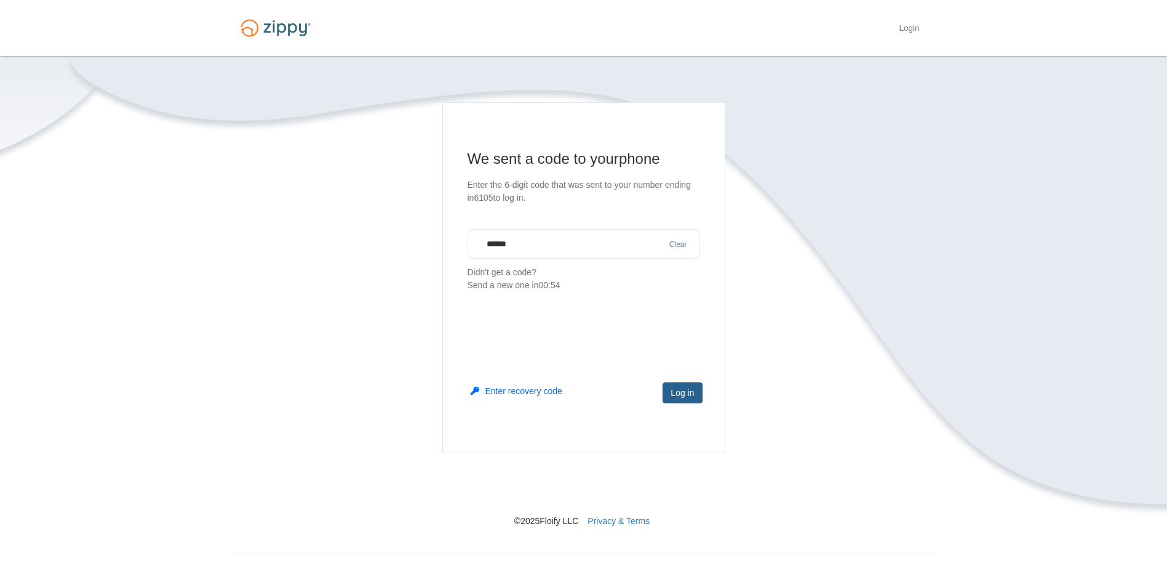 The width and height of the screenshot is (1167, 569). What do you see at coordinates (516, 391) in the screenshot?
I see `button: Enter recovery code` at bounding box center [516, 391].